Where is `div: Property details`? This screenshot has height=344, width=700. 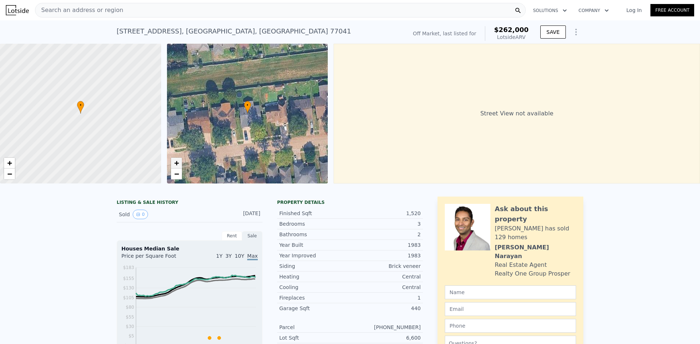 div: Property details is located at coordinates (350, 203).